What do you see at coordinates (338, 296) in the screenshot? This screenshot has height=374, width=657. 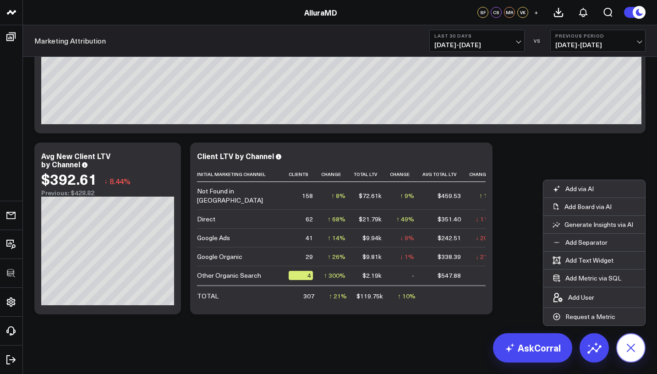 I see `div: ↑ 21%` at bounding box center [338, 296].